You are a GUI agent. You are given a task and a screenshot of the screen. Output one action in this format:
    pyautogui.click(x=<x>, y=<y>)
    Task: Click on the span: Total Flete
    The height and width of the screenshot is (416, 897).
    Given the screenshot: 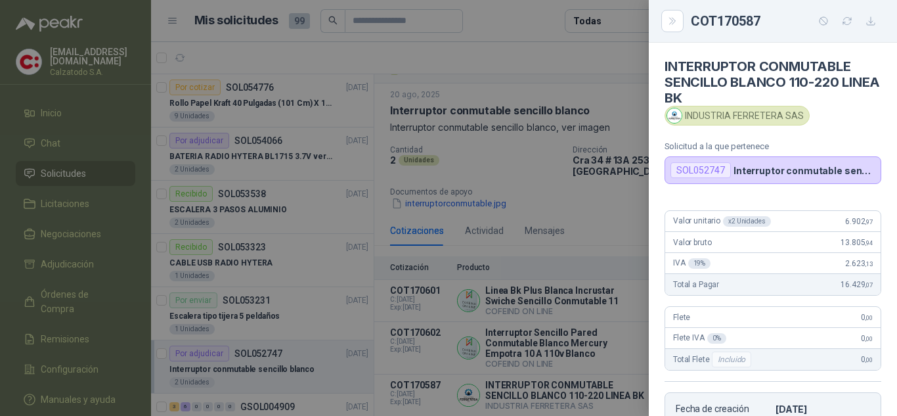 What is the action you would take?
    pyautogui.click(x=713, y=359)
    